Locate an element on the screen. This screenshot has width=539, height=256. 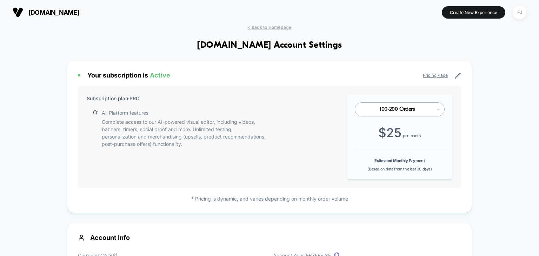
span: $ 25 is located at coordinates (390, 133).